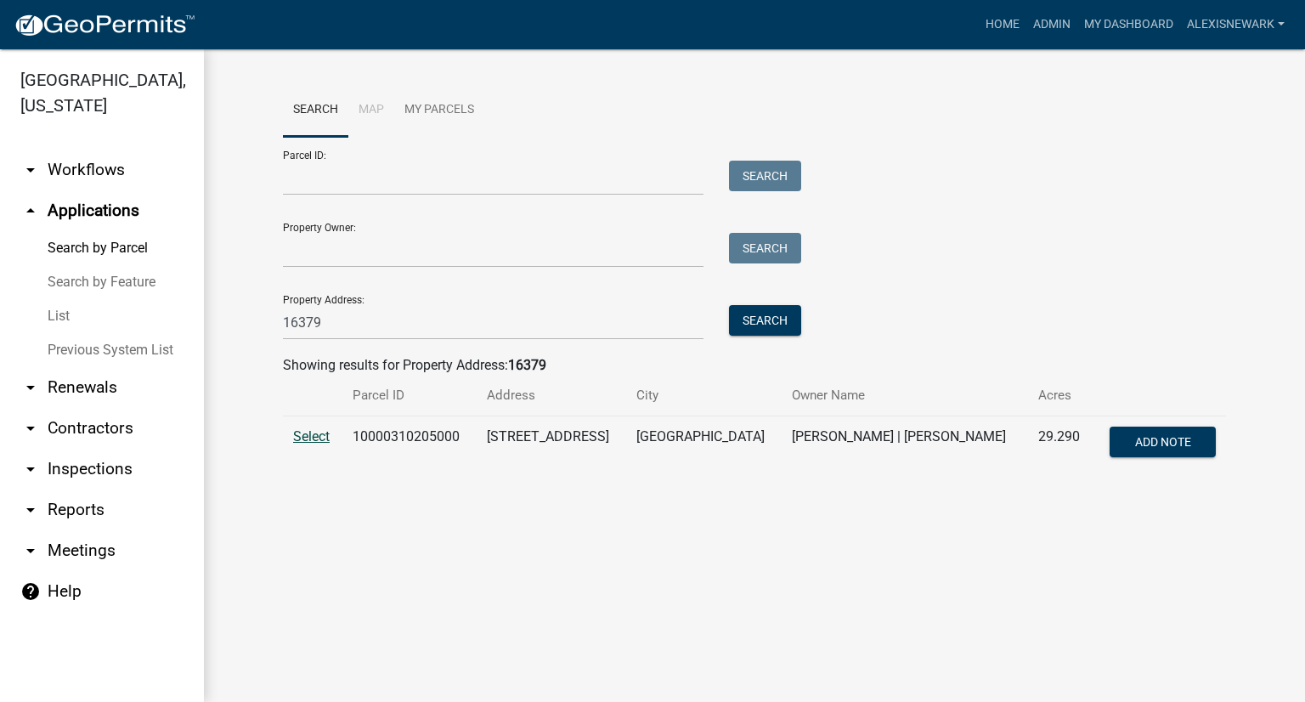 The height and width of the screenshot is (702, 1305). Describe the element at coordinates (1003, 25) in the screenshot. I see `a: Home` at that location.